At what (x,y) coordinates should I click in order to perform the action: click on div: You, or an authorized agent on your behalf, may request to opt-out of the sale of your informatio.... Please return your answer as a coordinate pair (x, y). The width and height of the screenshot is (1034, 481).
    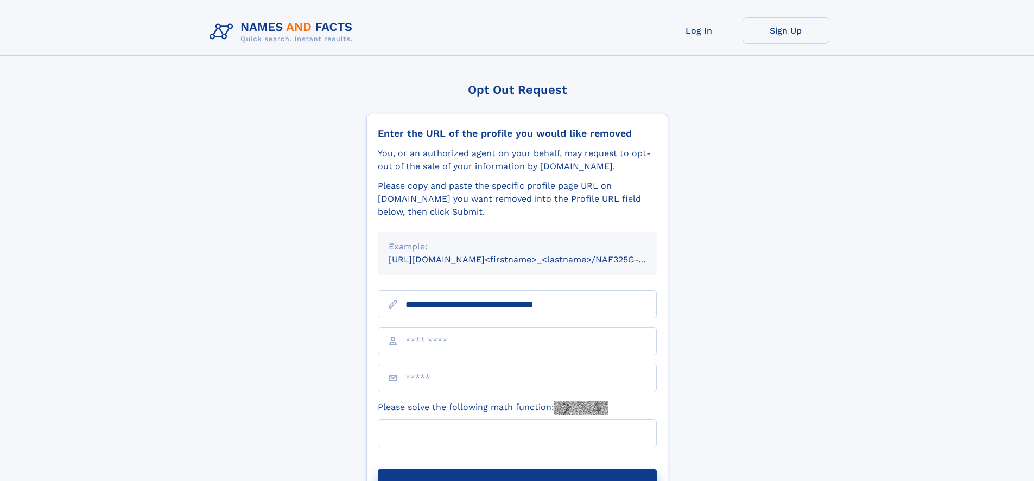
    Looking at the image, I should click on (517, 160).